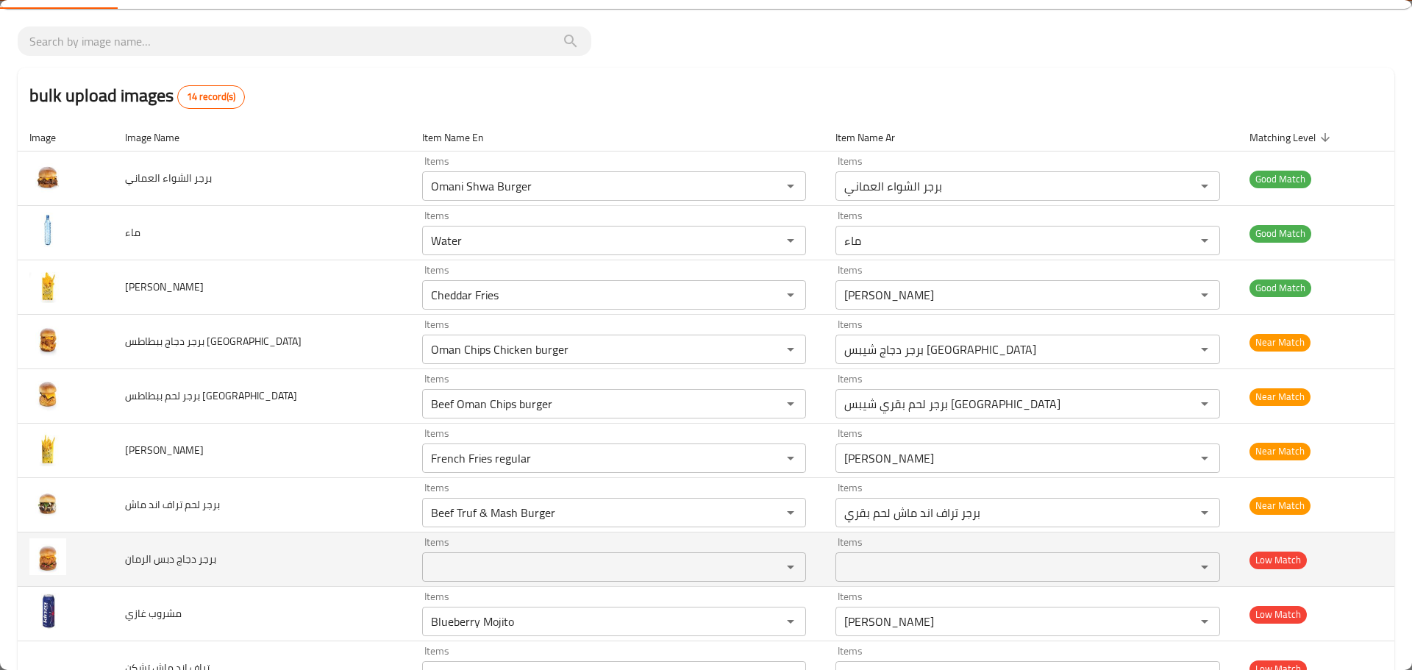 This screenshot has height=670, width=1412. I want to click on th: Image, so click(65, 137).